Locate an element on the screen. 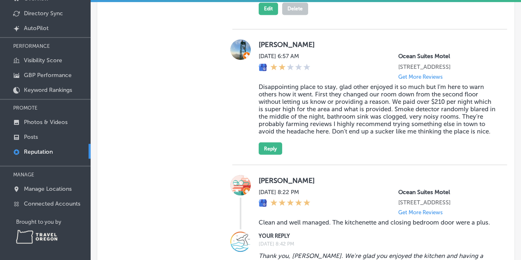 This screenshot has width=521, height=260. blockquote: Clean and well managed. The kitchenette and closing bedroom door were a plus. is located at coordinates (378, 222).